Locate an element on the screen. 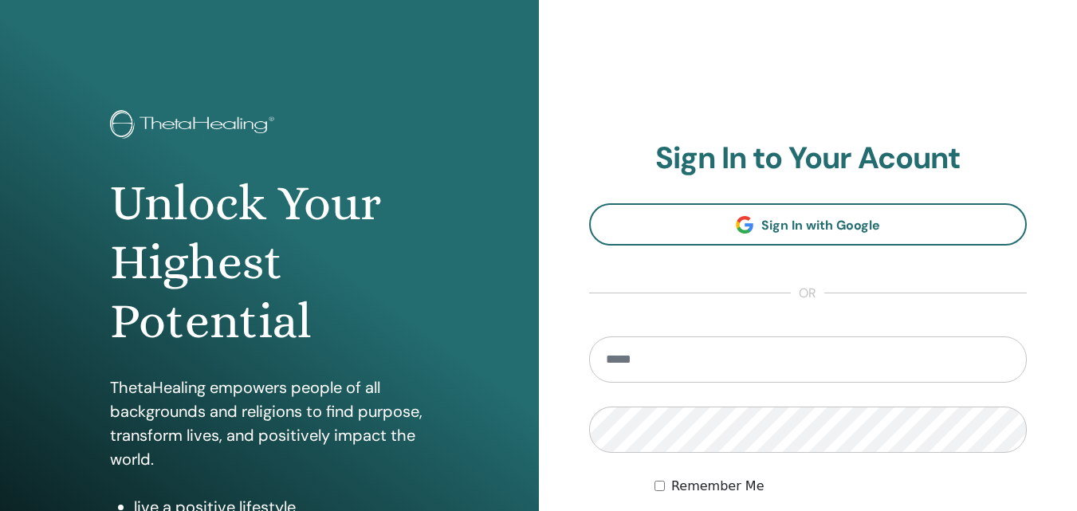 The width and height of the screenshot is (1077, 511). h2: Sign In to Your Acount is located at coordinates (808, 159).